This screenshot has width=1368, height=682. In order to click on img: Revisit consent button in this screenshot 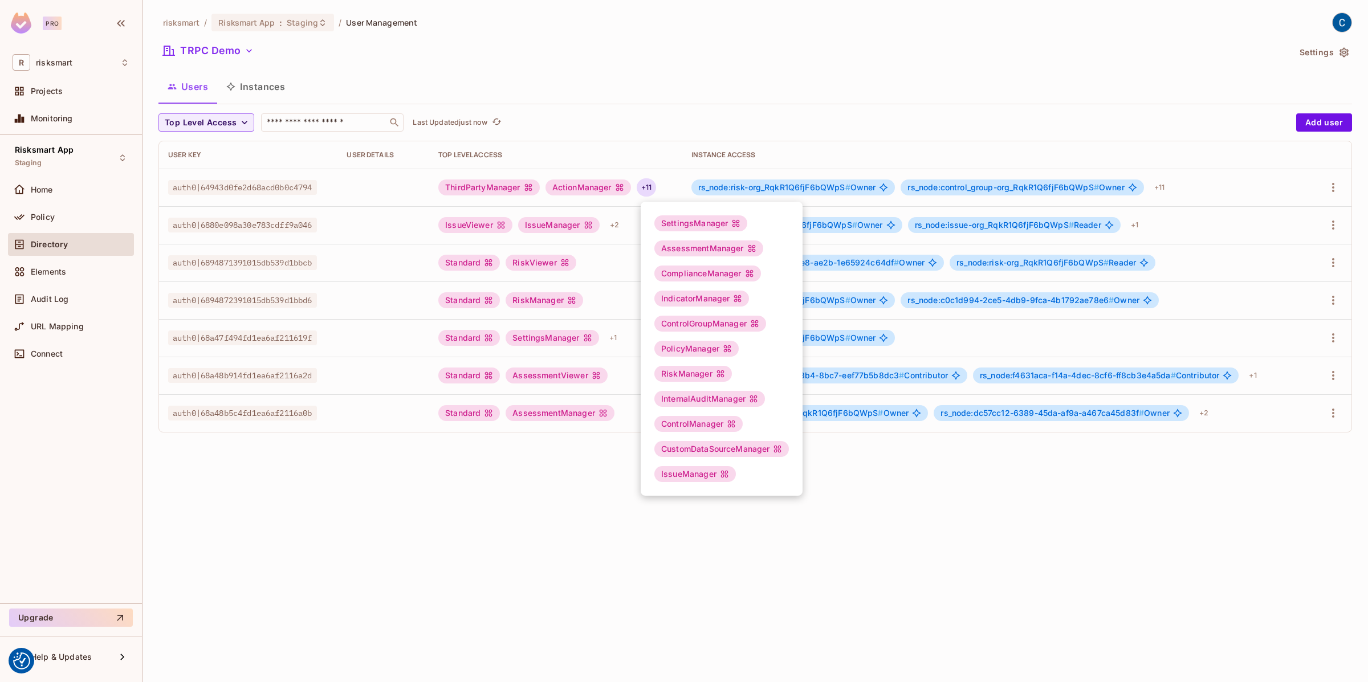, I will do `click(22, 661)`.